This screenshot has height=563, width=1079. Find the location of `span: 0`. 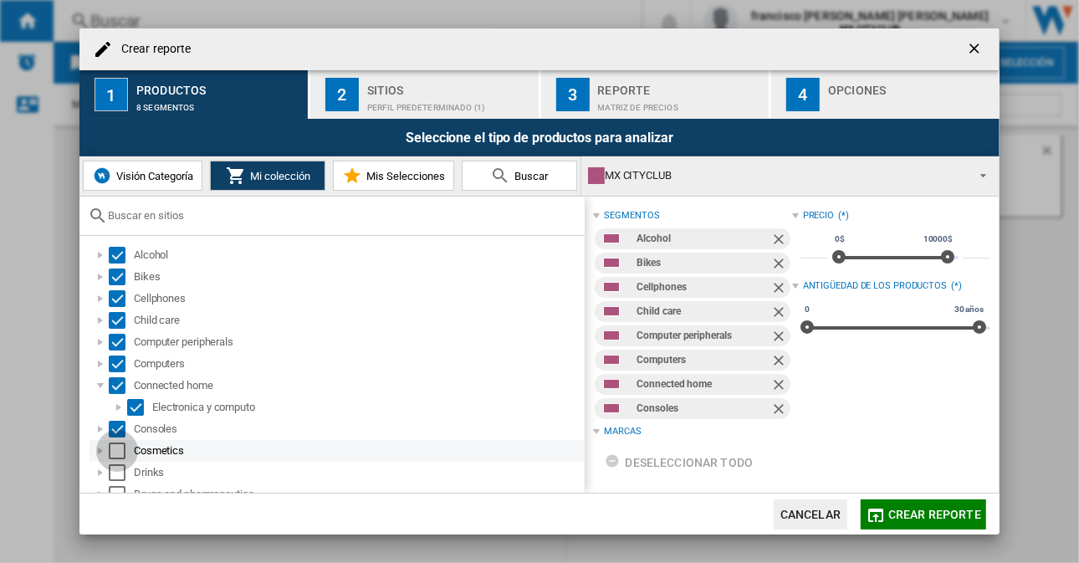

span: 0 is located at coordinates (807, 310).